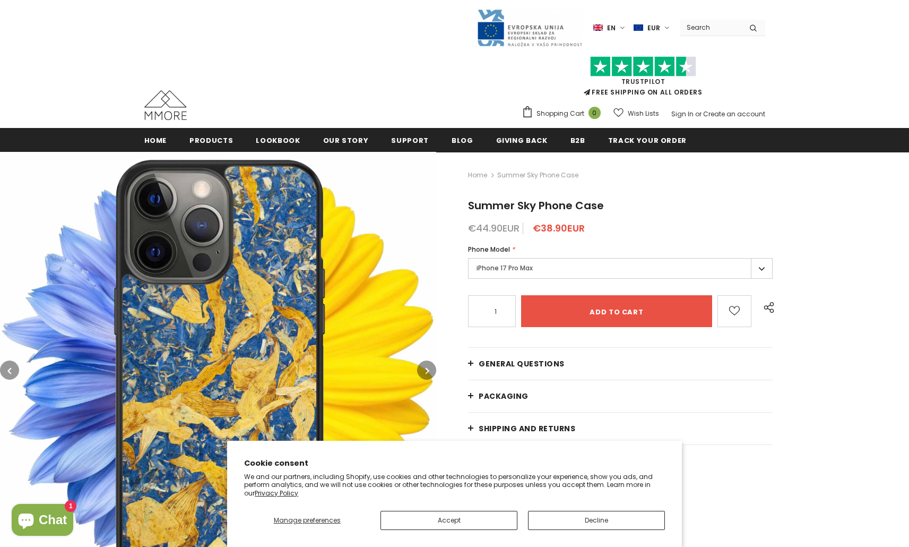 The image size is (909, 547). Describe the element at coordinates (561, 114) in the screenshot. I see `span: Shopping Cart` at that location.